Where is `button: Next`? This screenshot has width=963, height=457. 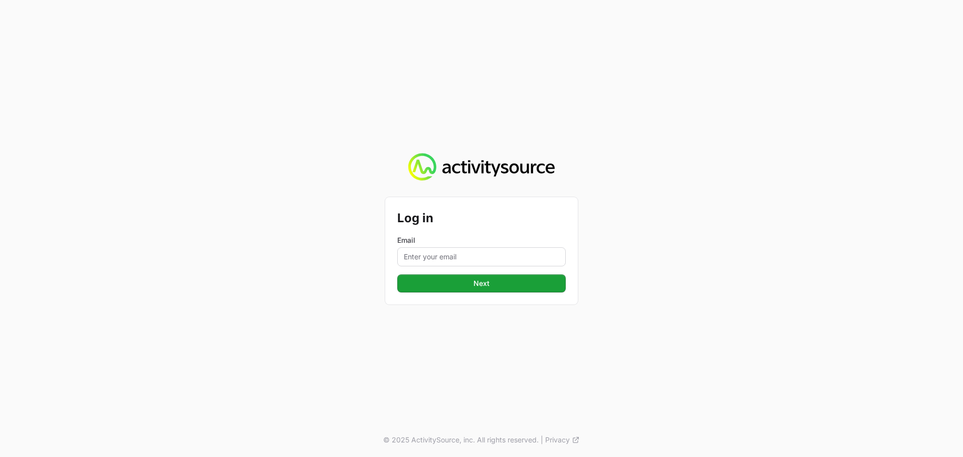
button: Next is located at coordinates (481, 283).